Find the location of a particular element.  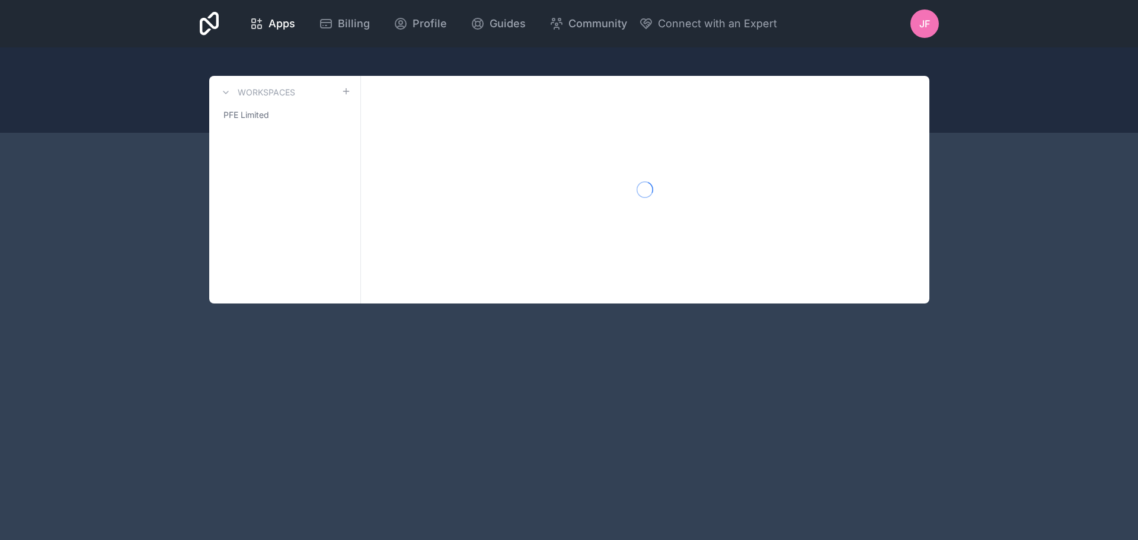

span: JF is located at coordinates (925, 24).